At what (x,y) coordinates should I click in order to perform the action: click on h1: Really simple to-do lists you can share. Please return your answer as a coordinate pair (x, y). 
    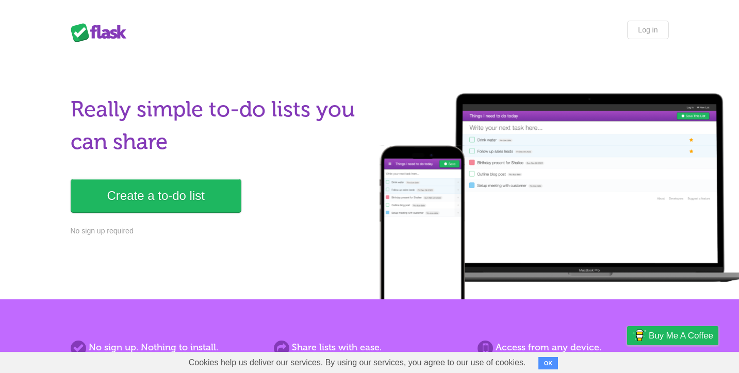
    Looking at the image, I should click on (217, 126).